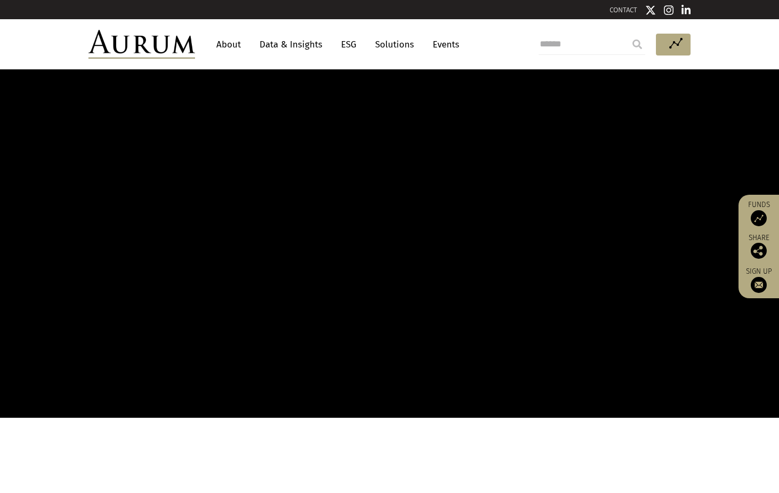 The image size is (779, 493). I want to click on a: Solutions, so click(395, 44).